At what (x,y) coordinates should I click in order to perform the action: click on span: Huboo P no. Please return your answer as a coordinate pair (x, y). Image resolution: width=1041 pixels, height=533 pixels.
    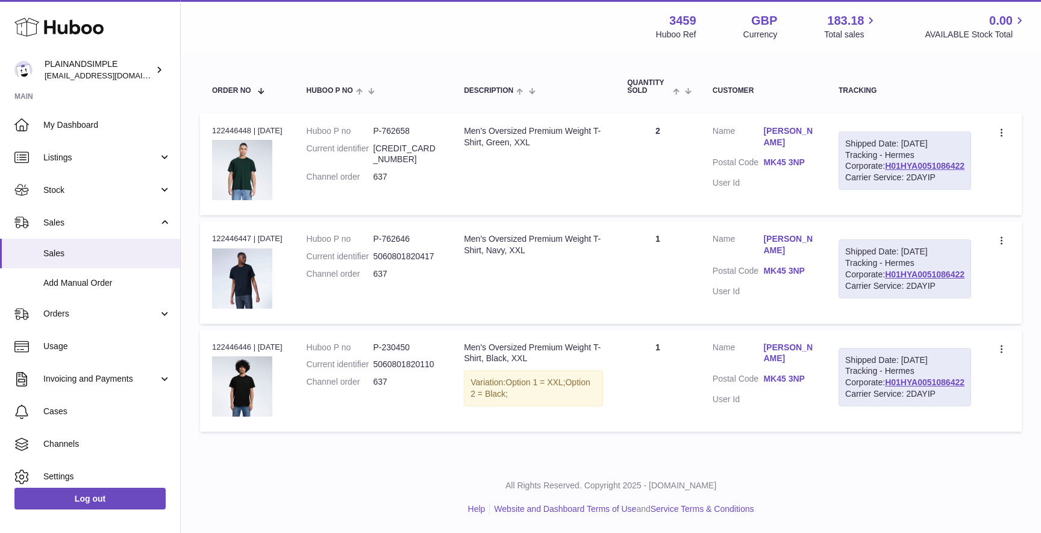
    Looking at the image, I should click on (330, 90).